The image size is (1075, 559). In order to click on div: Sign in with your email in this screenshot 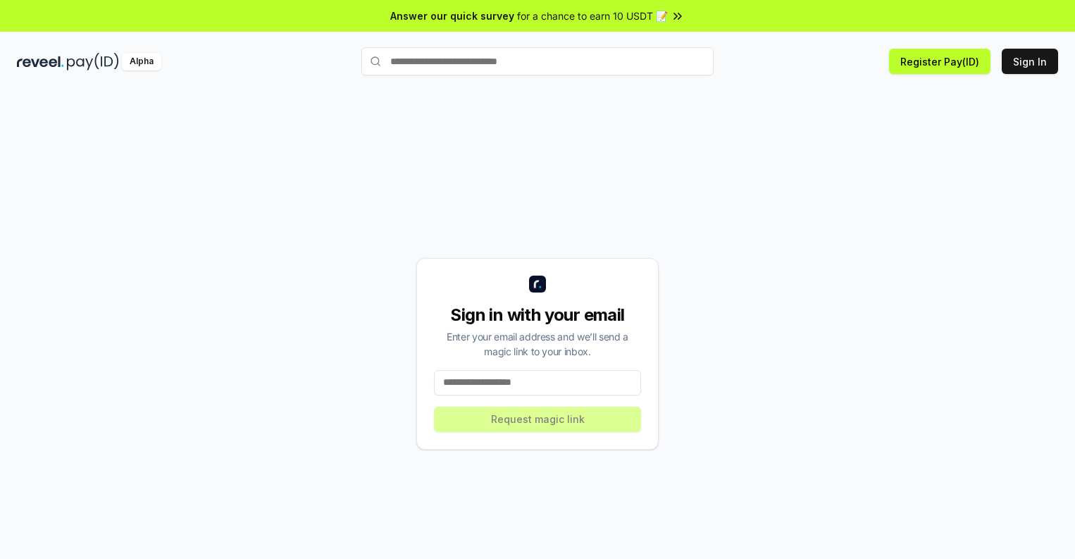, I will do `click(537, 315)`.